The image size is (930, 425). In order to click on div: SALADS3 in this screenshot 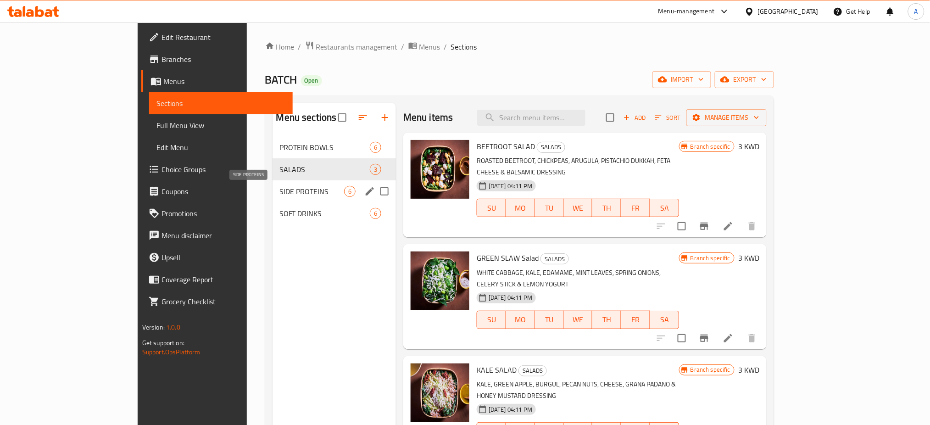, I will do `click(334, 169)`.